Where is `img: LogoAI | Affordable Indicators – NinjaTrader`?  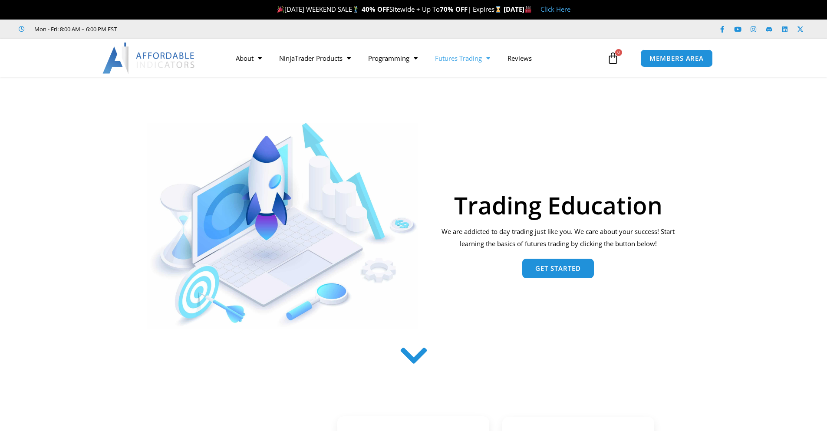 img: LogoAI | Affordable Indicators – NinjaTrader is located at coordinates (149, 58).